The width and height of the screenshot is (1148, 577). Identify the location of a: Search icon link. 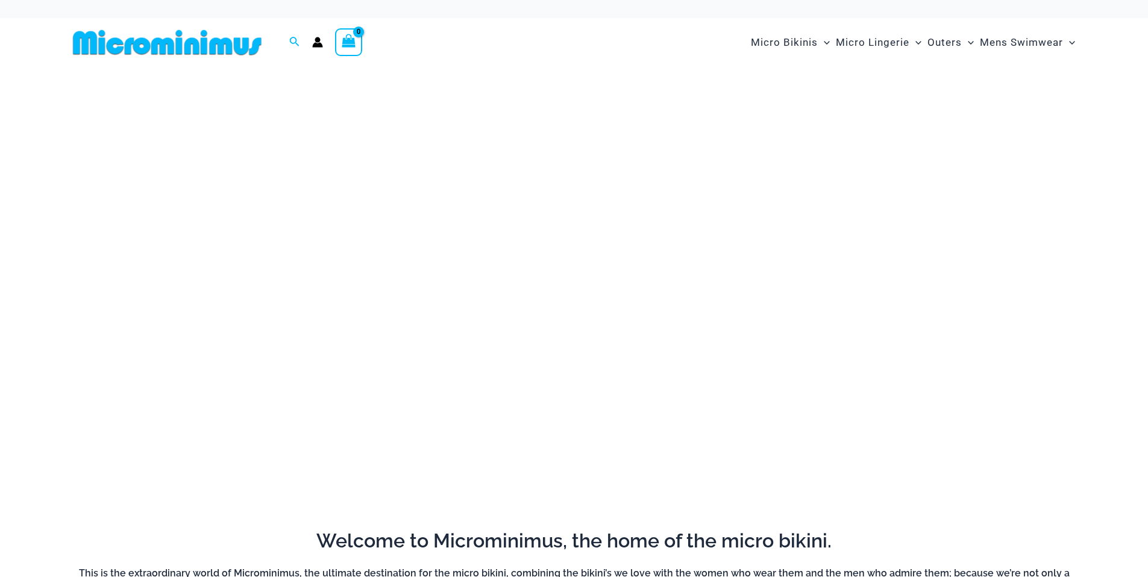
(295, 42).